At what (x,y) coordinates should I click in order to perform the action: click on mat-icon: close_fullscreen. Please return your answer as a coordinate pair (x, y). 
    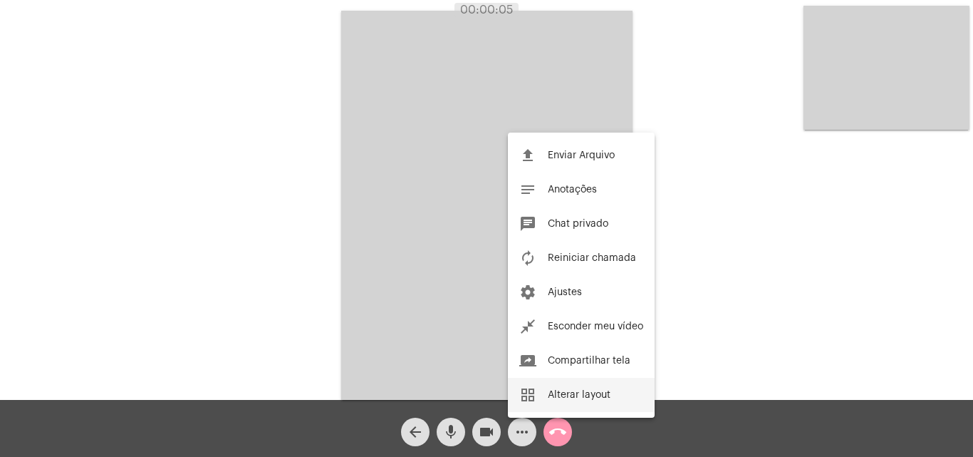
    Looking at the image, I should click on (528, 326).